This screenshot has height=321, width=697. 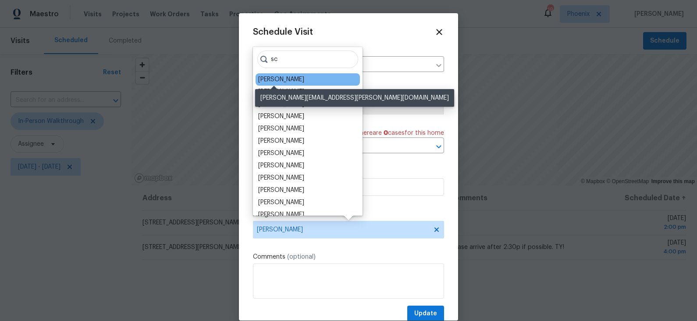 What do you see at coordinates (283, 32) in the screenshot?
I see `span: Schedule Visit` at bounding box center [283, 32].